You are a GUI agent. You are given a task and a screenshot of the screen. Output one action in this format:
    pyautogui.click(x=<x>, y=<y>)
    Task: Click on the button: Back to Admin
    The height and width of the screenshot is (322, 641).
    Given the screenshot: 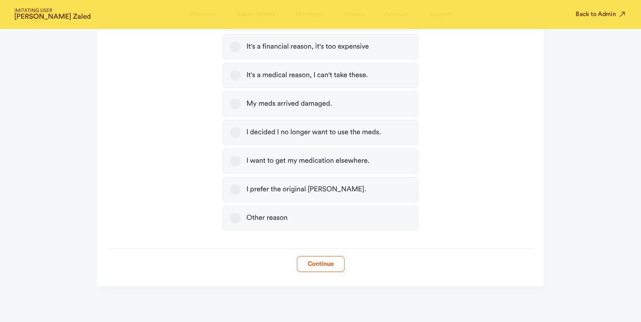 What is the action you would take?
    pyautogui.click(x=601, y=14)
    